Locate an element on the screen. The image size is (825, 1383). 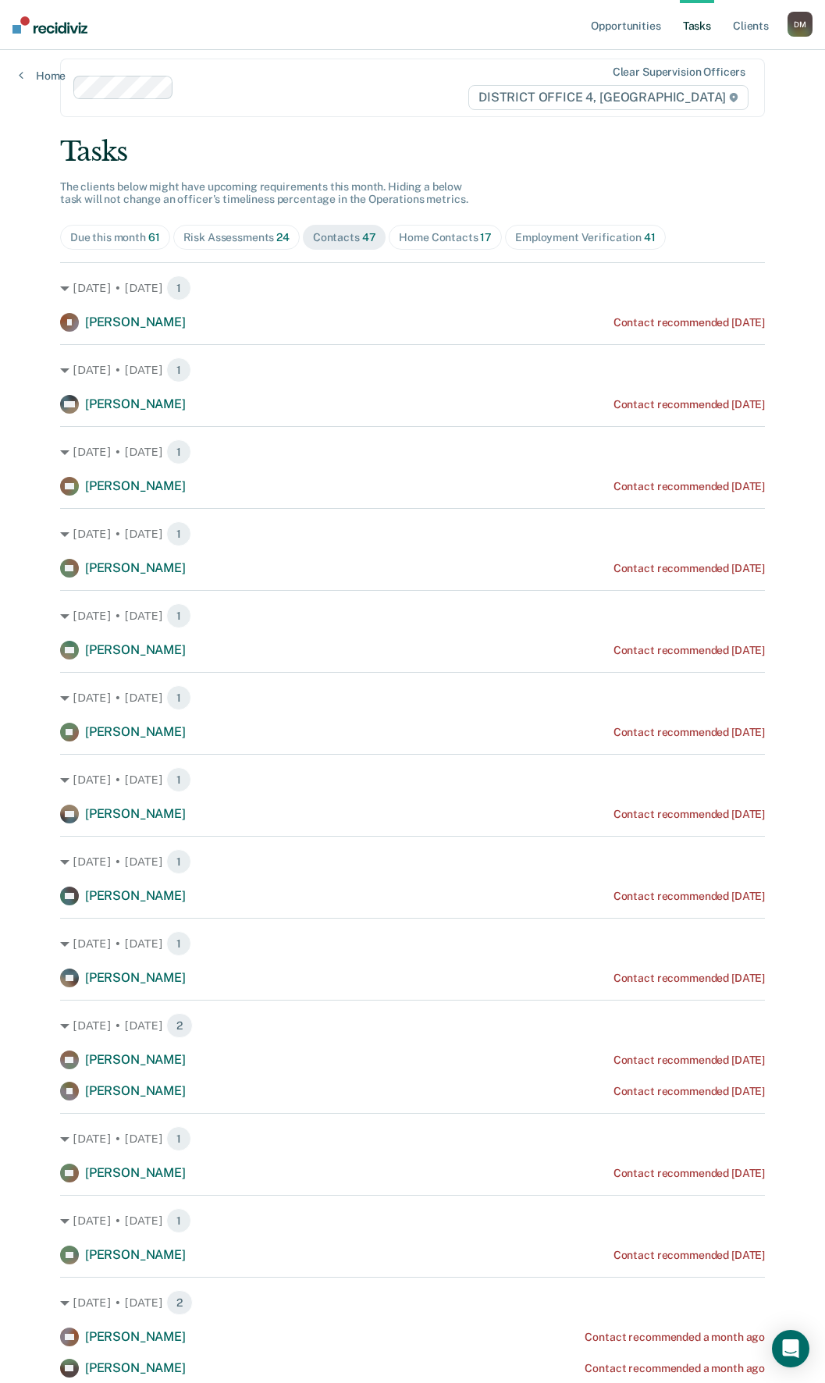
span: 61 is located at coordinates (154, 237).